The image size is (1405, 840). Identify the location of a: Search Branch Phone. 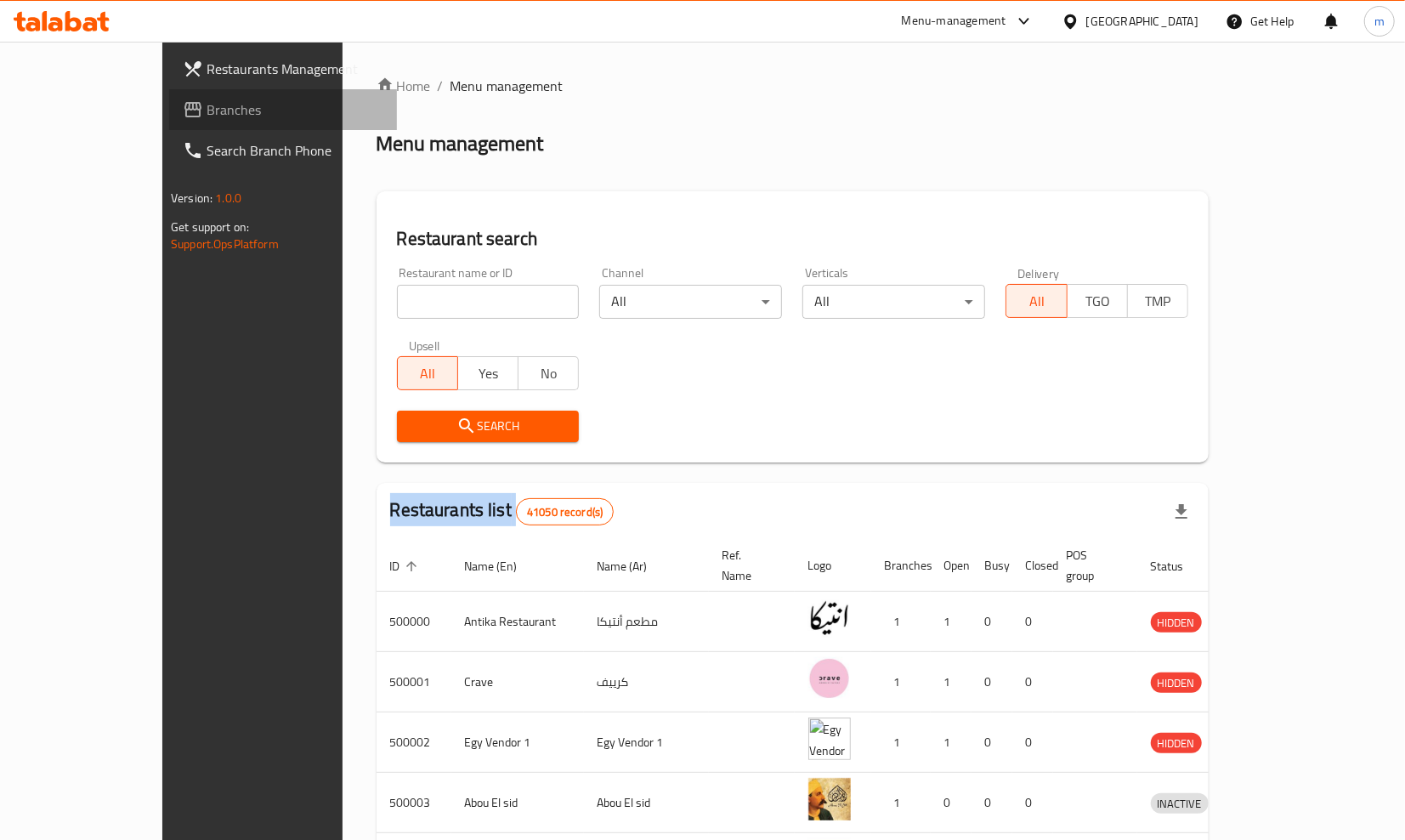
(283, 151).